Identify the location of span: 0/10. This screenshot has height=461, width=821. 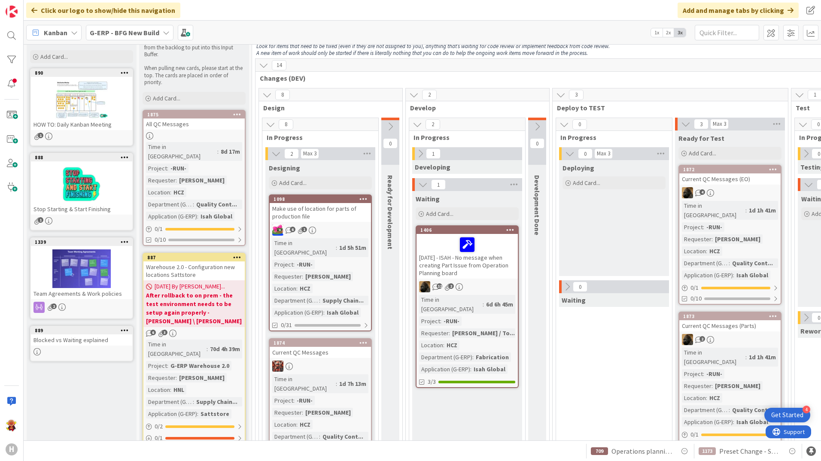
(696, 298).